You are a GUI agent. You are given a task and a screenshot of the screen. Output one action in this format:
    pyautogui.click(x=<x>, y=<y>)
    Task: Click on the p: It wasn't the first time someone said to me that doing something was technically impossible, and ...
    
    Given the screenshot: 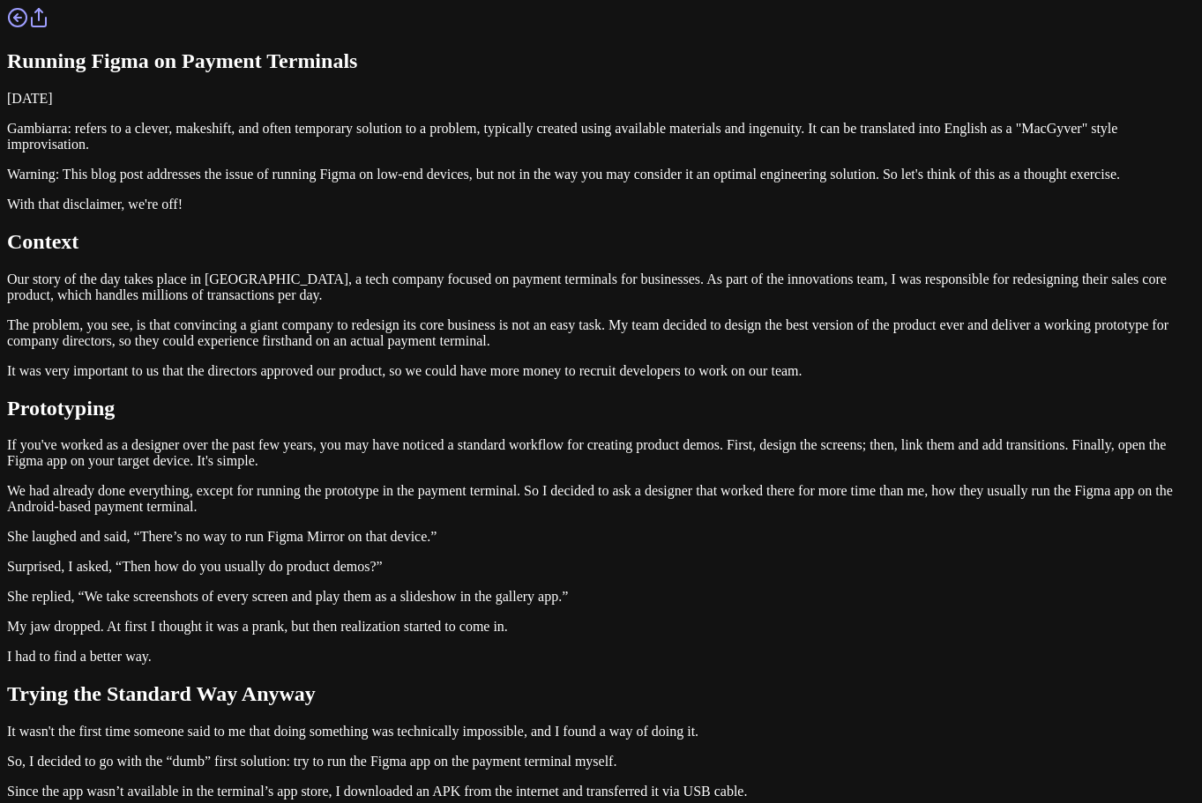 What is the action you would take?
    pyautogui.click(x=600, y=732)
    